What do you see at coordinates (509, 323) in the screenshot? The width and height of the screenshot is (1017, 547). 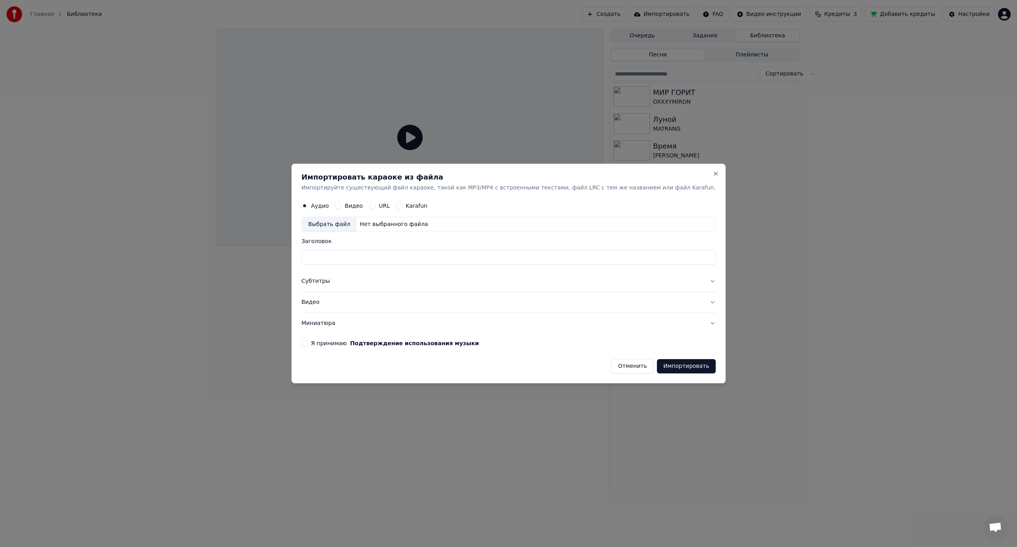 I see `button: Миниатюра` at bounding box center [509, 323].